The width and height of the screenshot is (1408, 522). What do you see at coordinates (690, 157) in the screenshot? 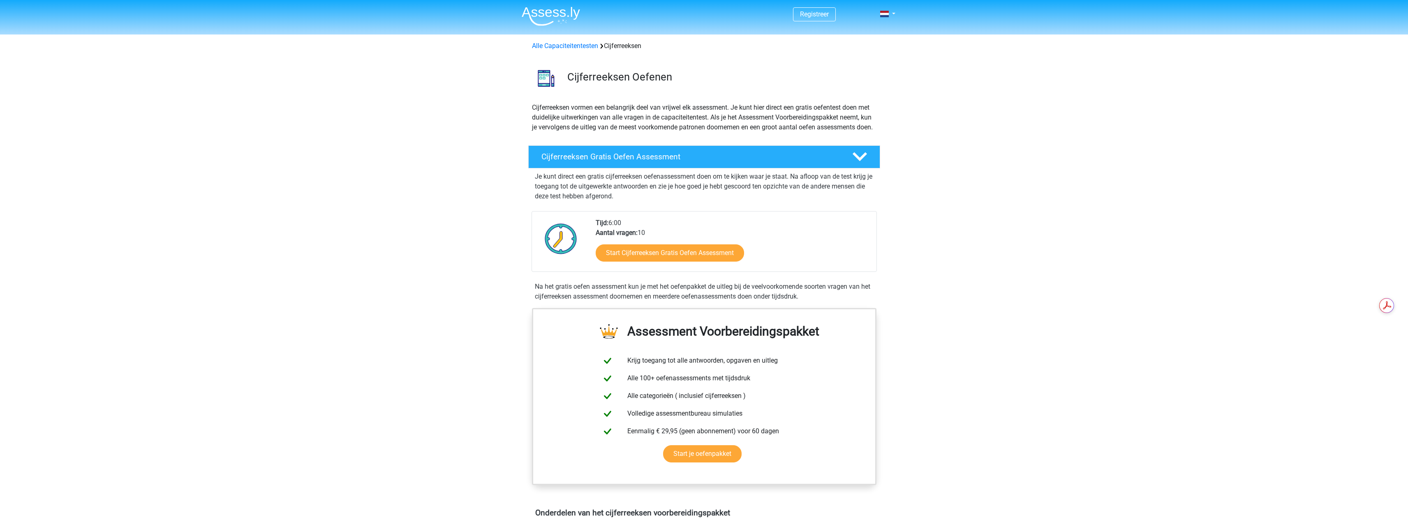
I see `h4: Cijferreeksen Gratis Oefen Assessment` at bounding box center [690, 157].